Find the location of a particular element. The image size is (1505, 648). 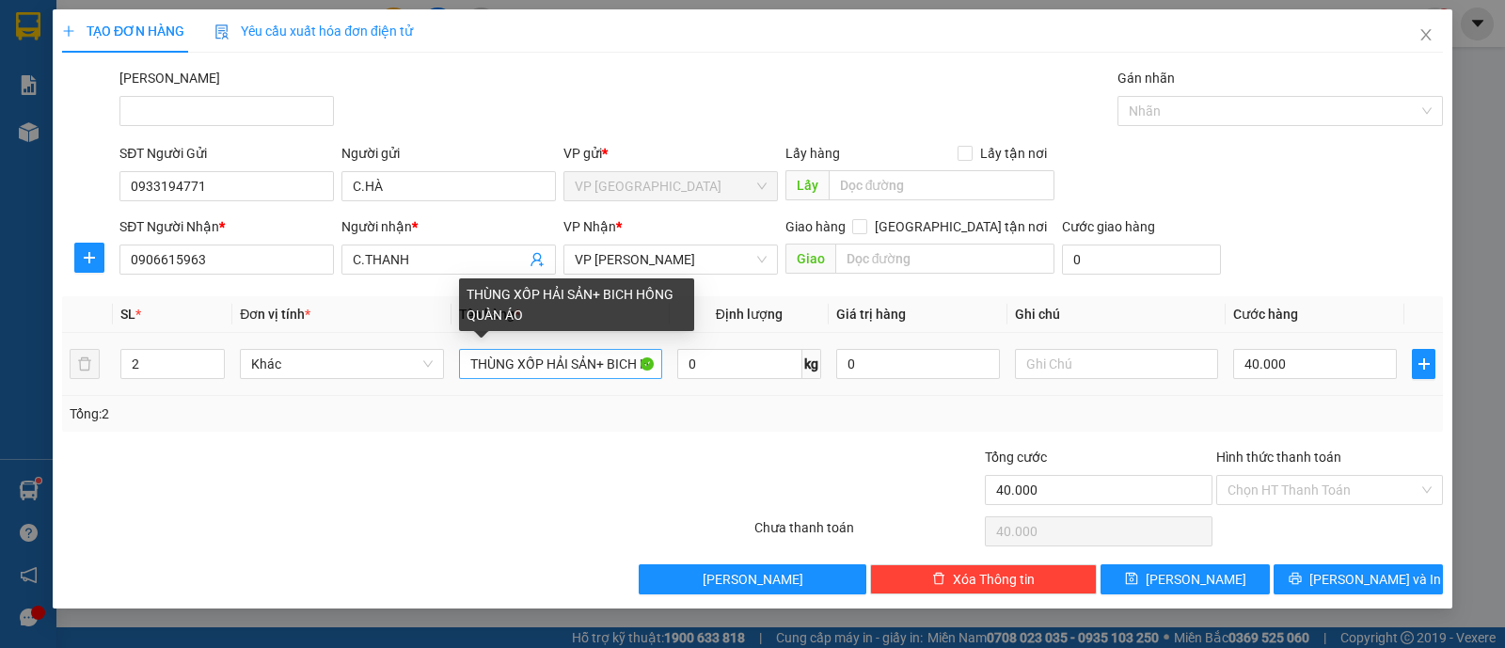

span: Giá trị hàng is located at coordinates (871, 314).